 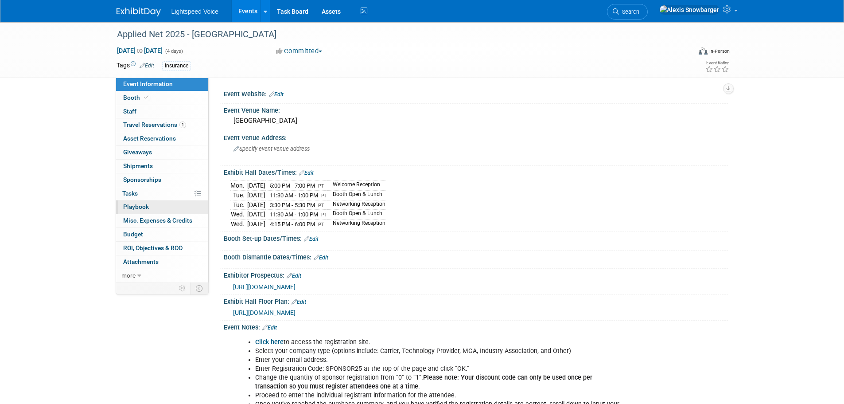 I want to click on img: ExhibitDay, so click(x=139, y=12).